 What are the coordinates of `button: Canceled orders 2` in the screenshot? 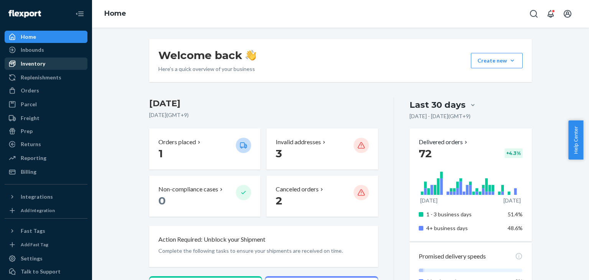 It's located at (322, 196).